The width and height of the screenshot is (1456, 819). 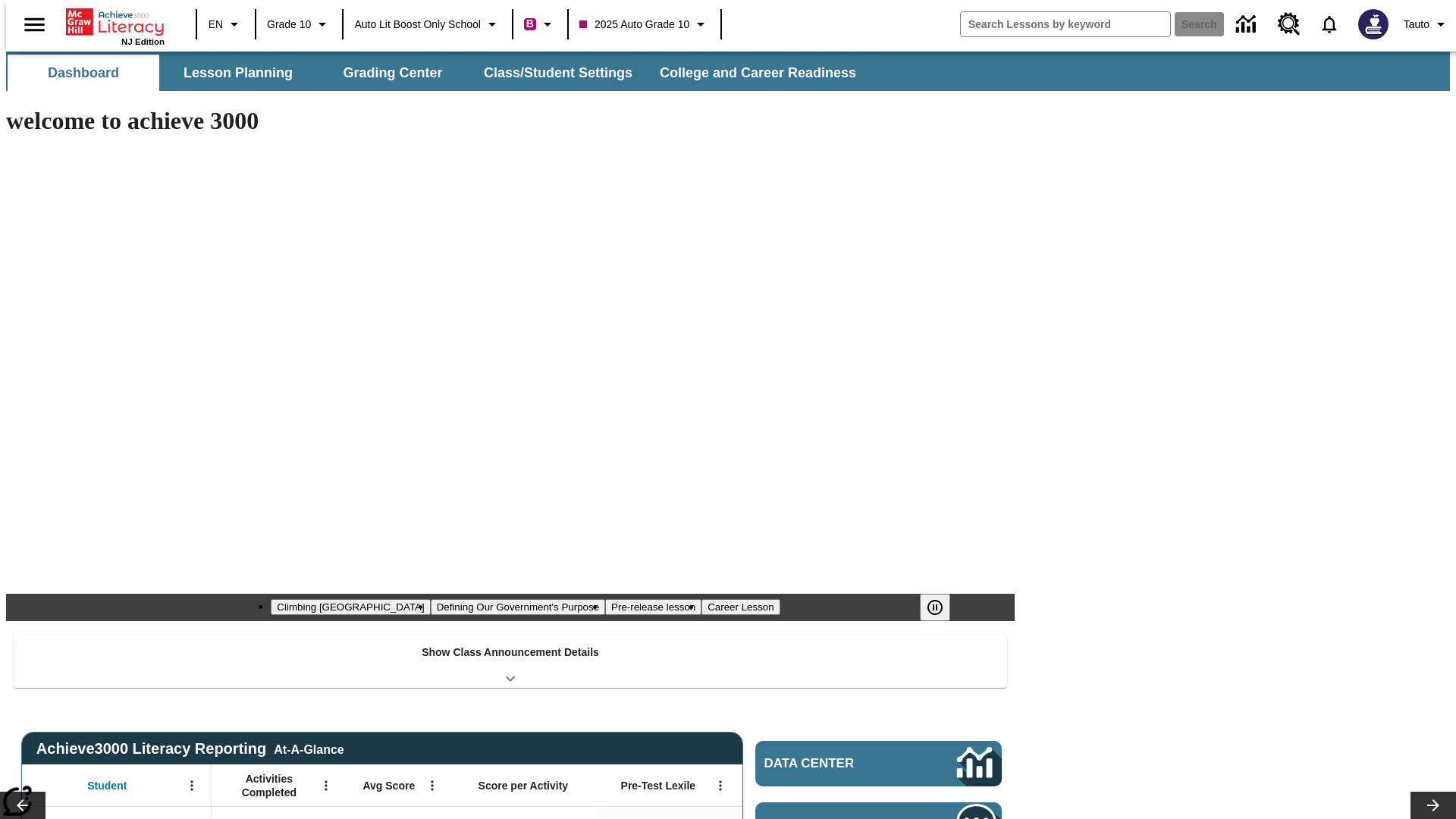 I want to click on span: NJ Edition, so click(x=143, y=41).